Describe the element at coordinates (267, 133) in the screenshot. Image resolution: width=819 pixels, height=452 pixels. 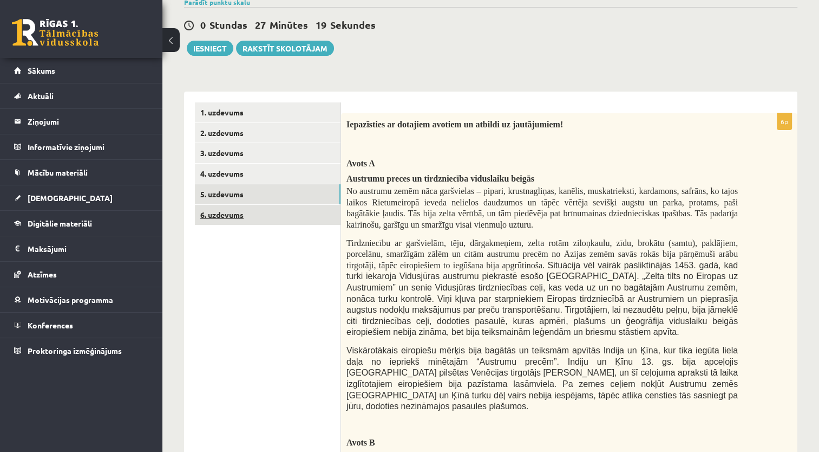
I see `a: 2. uzdevums` at that location.